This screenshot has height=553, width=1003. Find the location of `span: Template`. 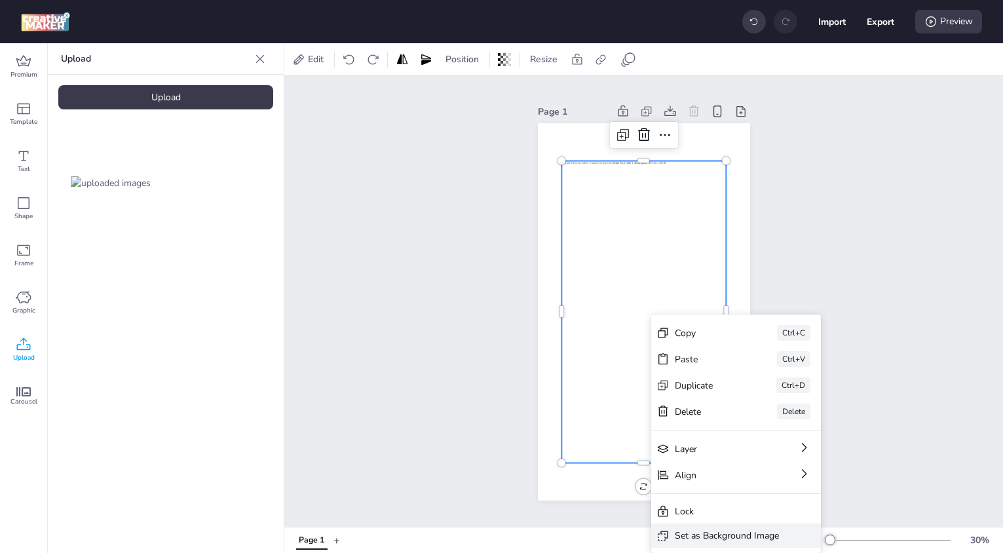

span: Template is located at coordinates (24, 122).